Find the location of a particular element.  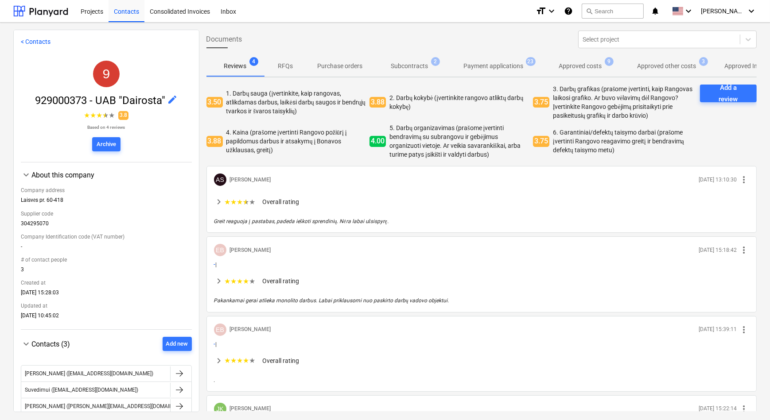

p: 4. Kaina (prašome įvertinti Rangovo požiūrį į papildomus darbus ir atsakymų į Bonavos užklausas, ... is located at coordinates (296, 141).